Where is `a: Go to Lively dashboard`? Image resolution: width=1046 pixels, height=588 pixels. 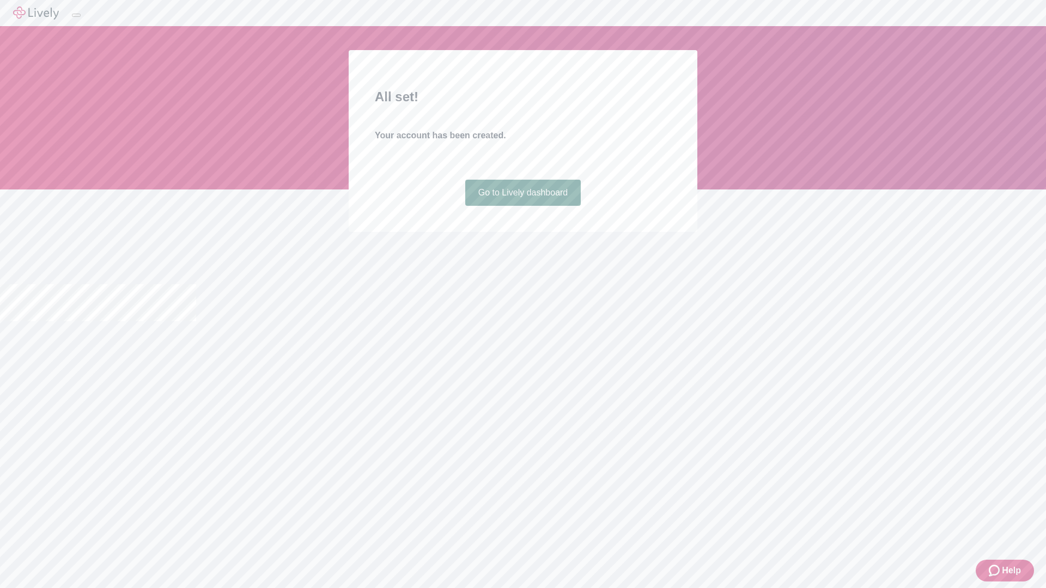 a: Go to Lively dashboard is located at coordinates (523, 193).